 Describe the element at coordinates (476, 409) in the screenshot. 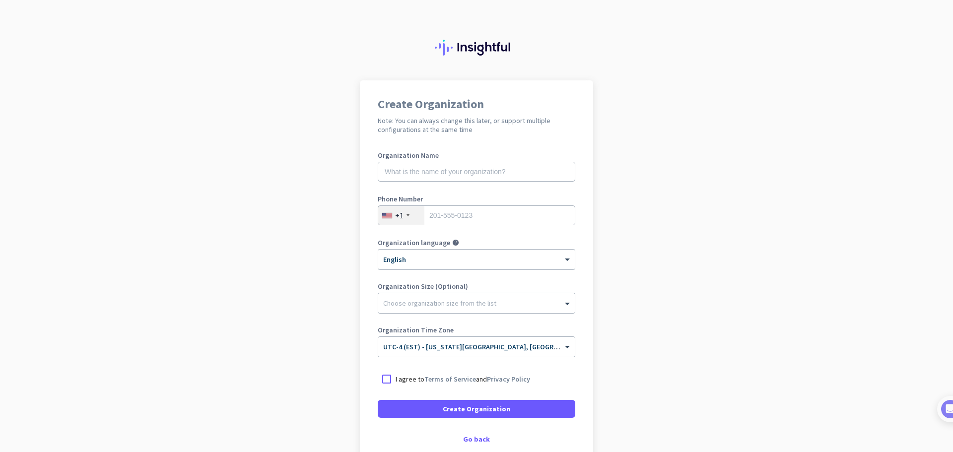

I see `span: Create Organization` at that location.